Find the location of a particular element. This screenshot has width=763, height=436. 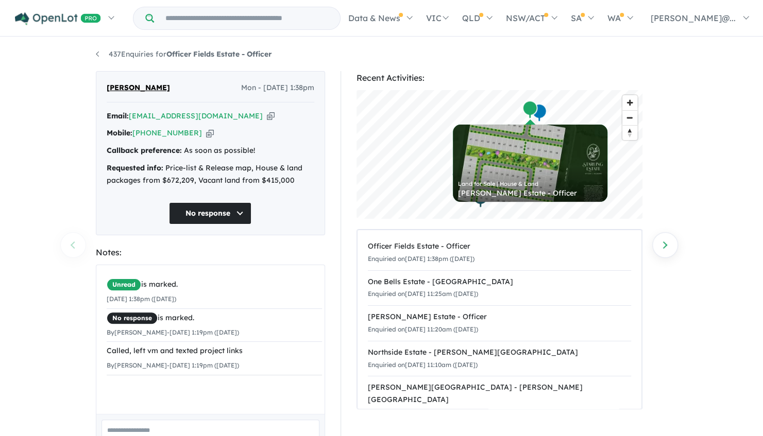

div: Price-list & Release map, House & land packages from $672,209, Vacant land from $415,000 is located at coordinates (210, 175).